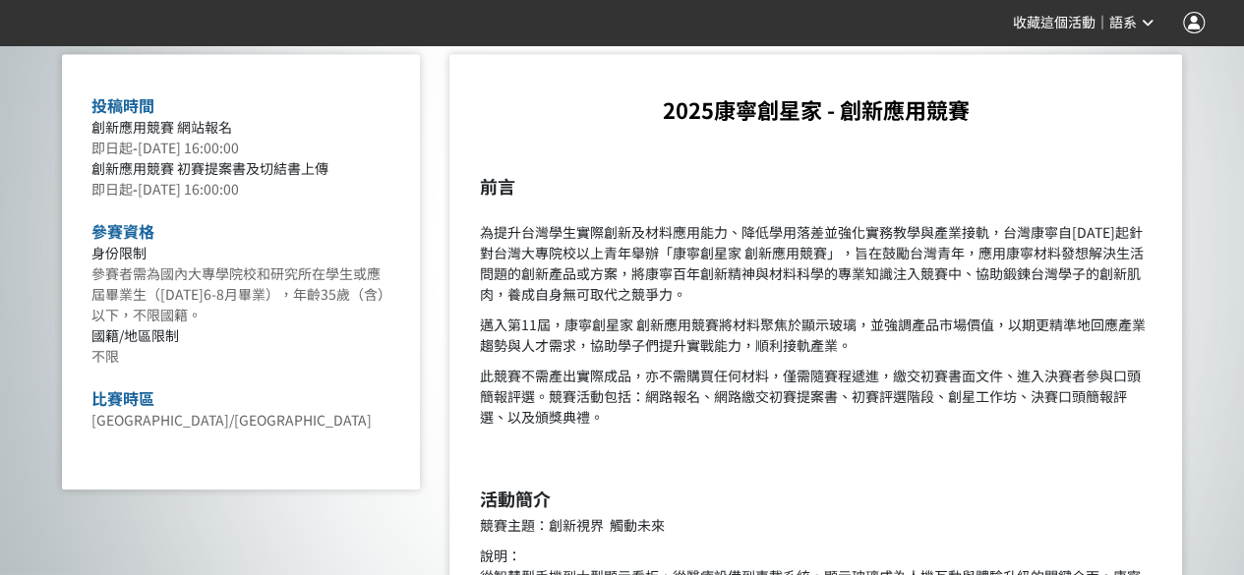  Describe the element at coordinates (209, 168) in the screenshot. I see `span: 創新應用競賽 初賽提案書及切結書上傳` at that location.